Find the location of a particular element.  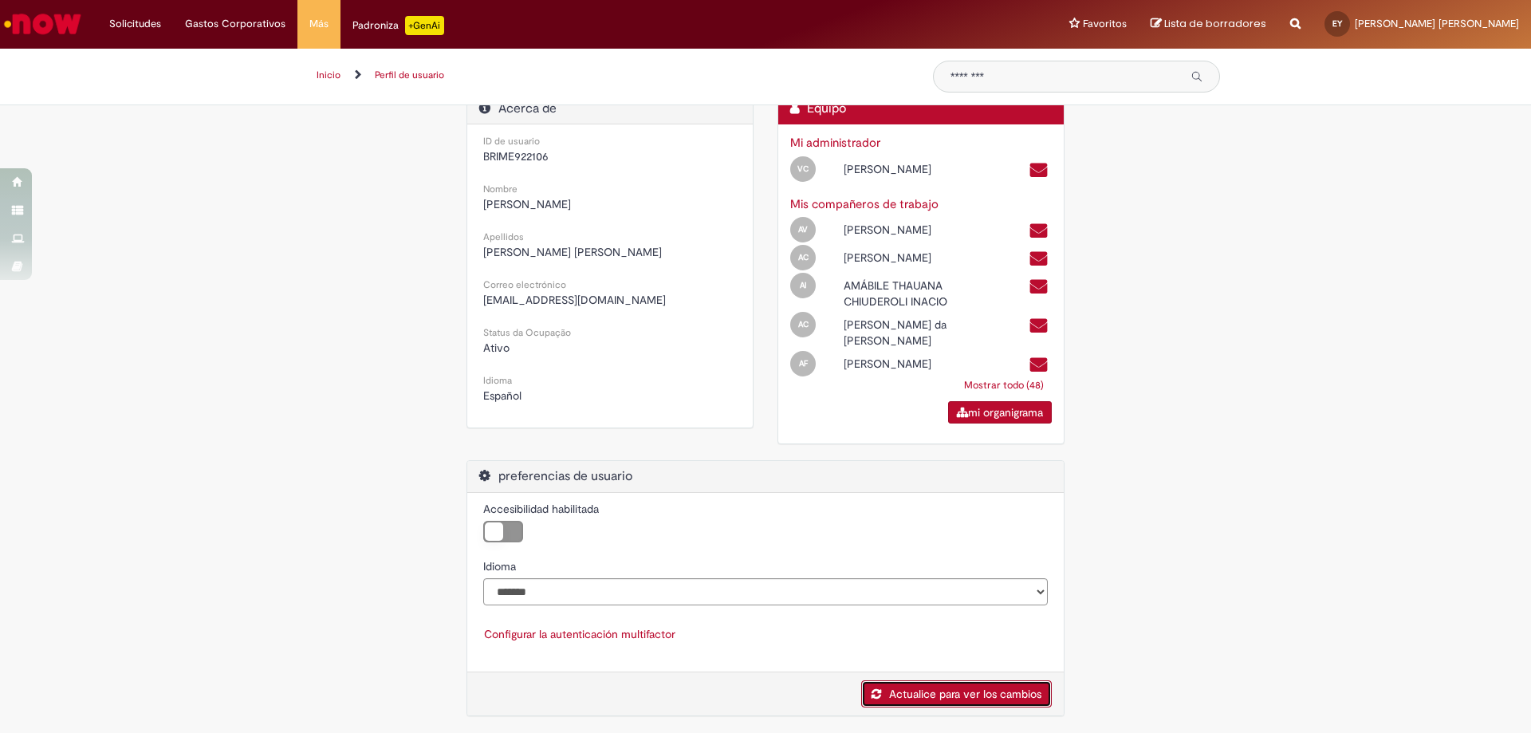

button: Configurar la autenticación multifactor is located at coordinates (580, 634).